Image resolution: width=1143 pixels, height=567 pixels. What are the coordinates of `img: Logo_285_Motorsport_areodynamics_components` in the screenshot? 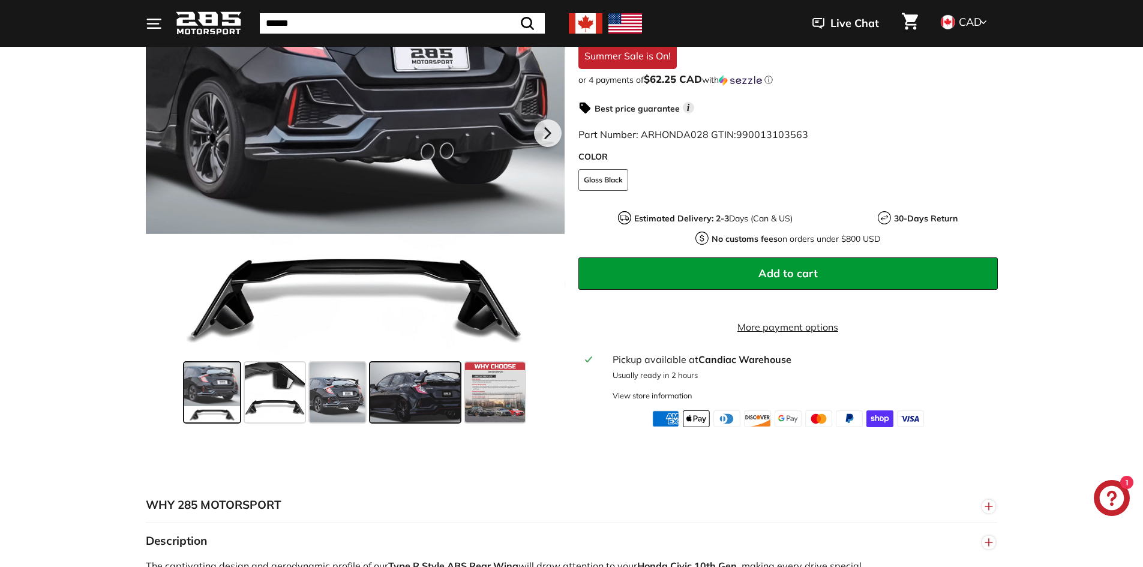 It's located at (209, 23).